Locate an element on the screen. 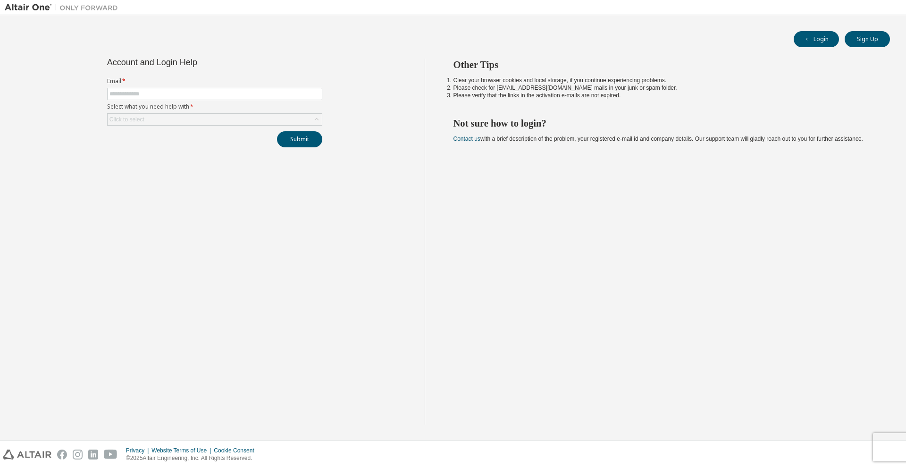 This screenshot has height=468, width=906. div: Account and Login Help is located at coordinates (193, 62).